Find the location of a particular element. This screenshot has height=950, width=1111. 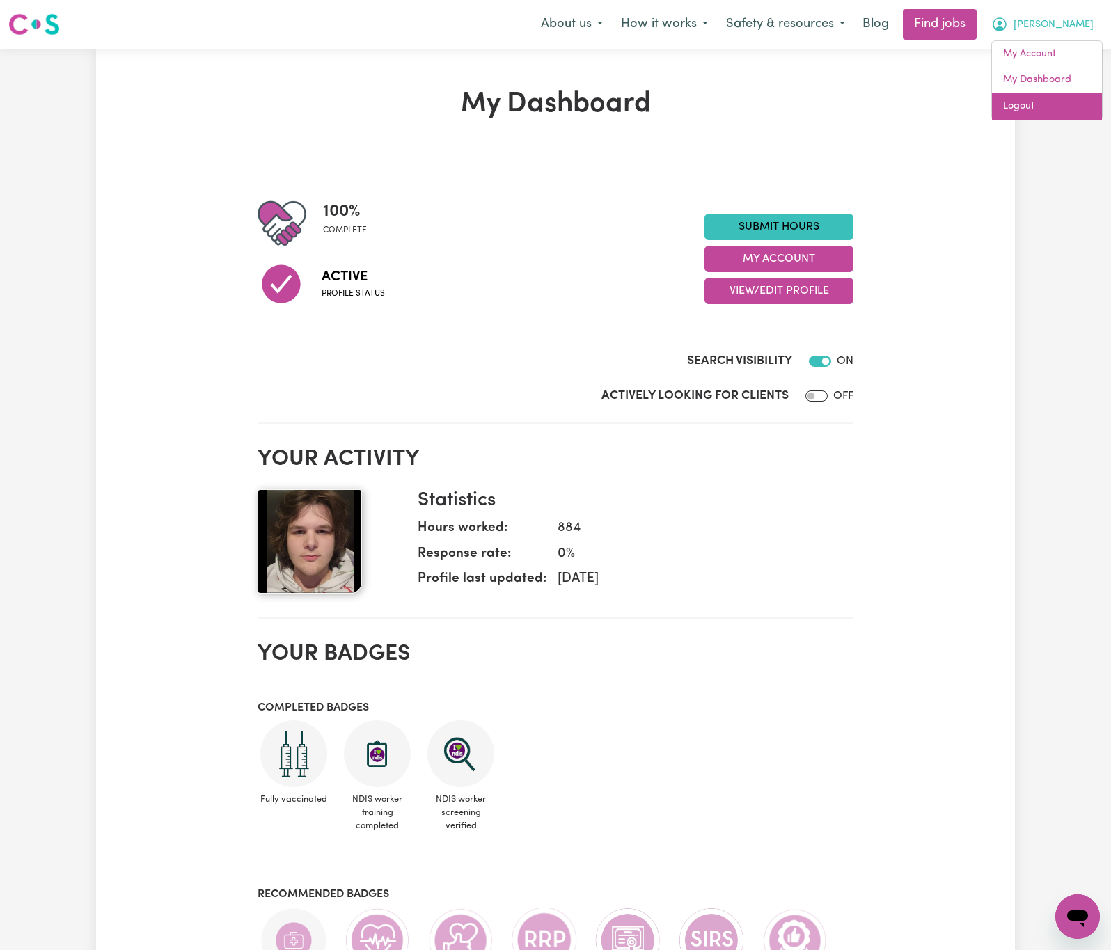

h3: Recommended badges is located at coordinates (556, 895).